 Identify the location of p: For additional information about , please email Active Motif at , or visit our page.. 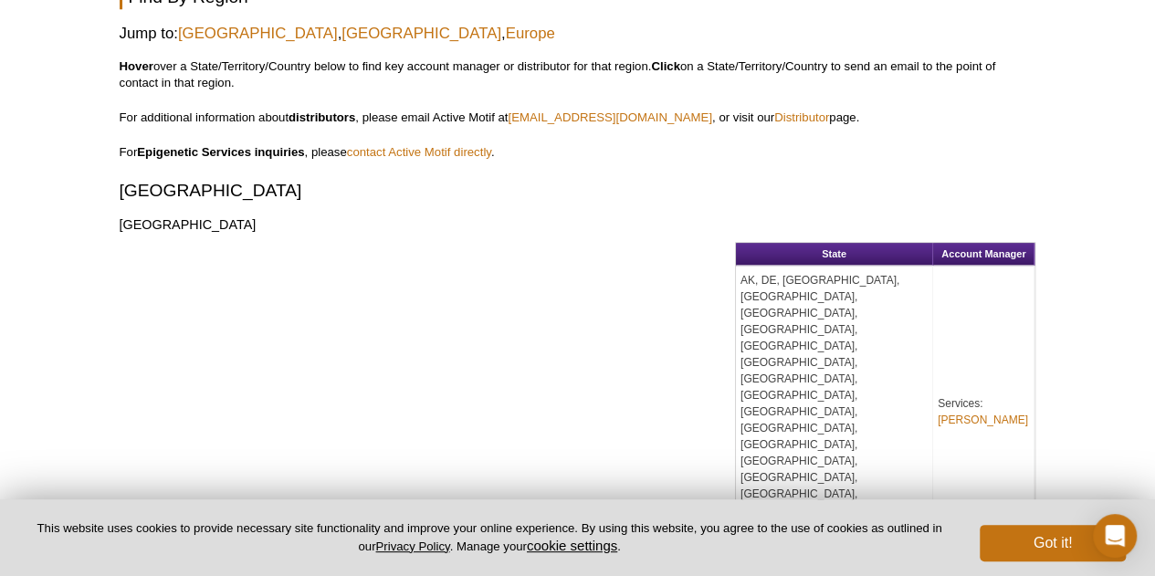
(578, 118).